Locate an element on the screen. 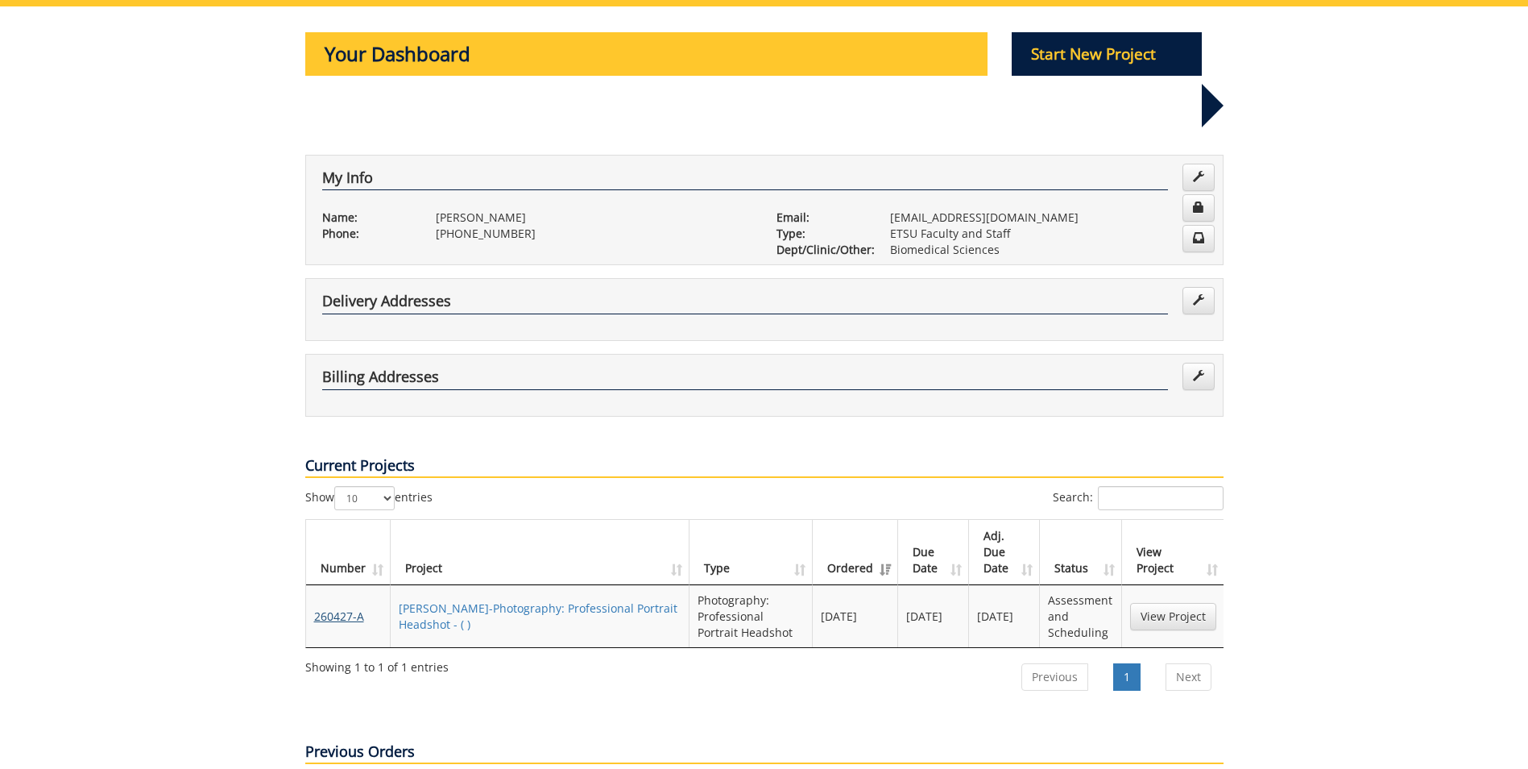  p: Type: is located at coordinates (821, 234).